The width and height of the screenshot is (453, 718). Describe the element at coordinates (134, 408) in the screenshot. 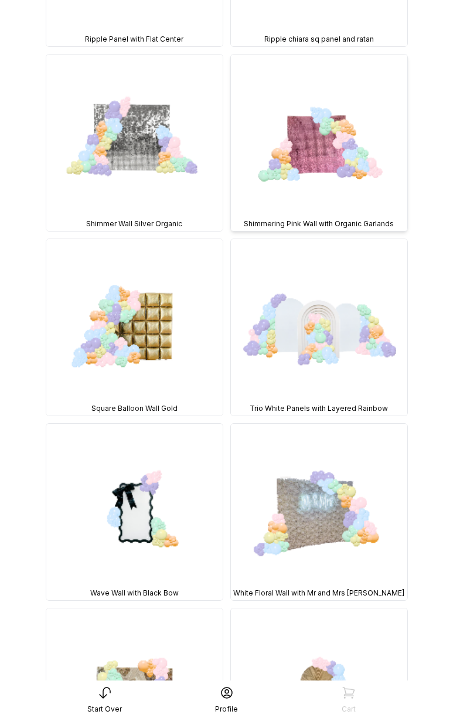

I see `span: Square Balloon Wall Gold` at that location.